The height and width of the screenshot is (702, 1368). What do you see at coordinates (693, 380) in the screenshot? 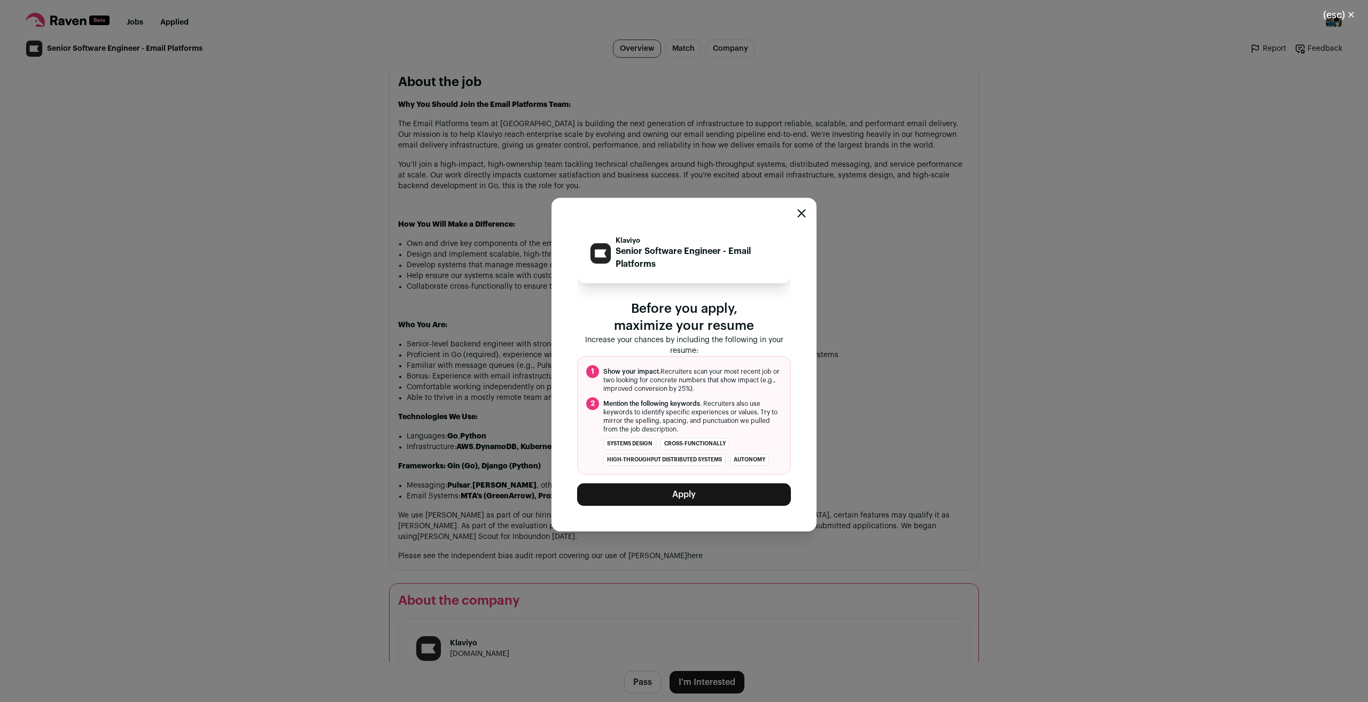
I see `span: Recruiters scan your most recent job or two looking for concrete numbers that show impact (e.g., ...` at bounding box center [693, 380].